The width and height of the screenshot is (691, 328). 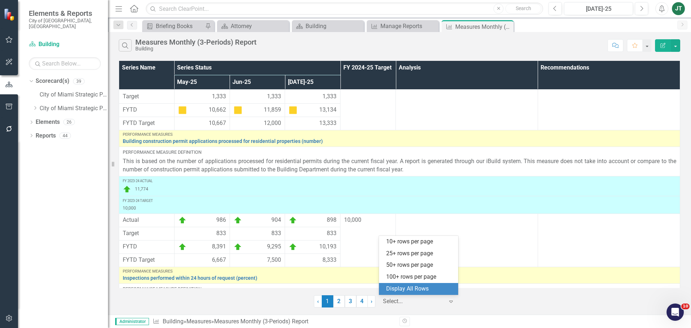 What do you see at coordinates (65, 135) in the screenshot?
I see `div: 44` at bounding box center [65, 135].